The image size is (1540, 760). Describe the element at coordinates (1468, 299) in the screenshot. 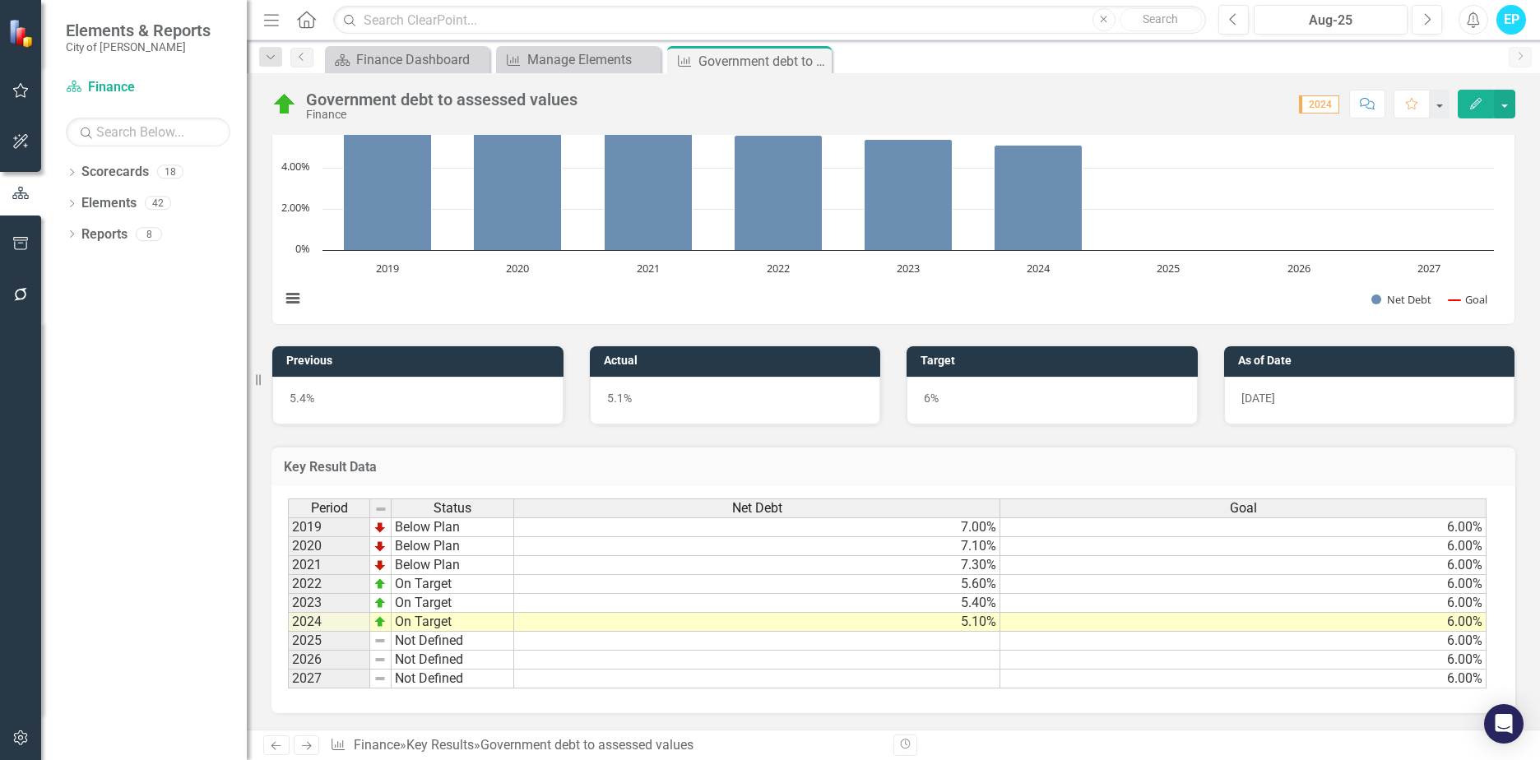

I see `button: Show Goal` at that location.